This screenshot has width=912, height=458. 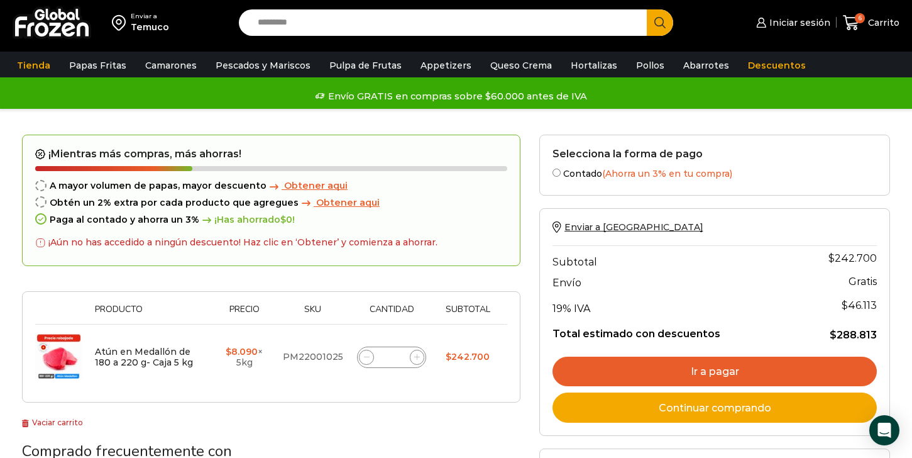 I want to click on img: address-field-icon.svg, so click(x=121, y=23).